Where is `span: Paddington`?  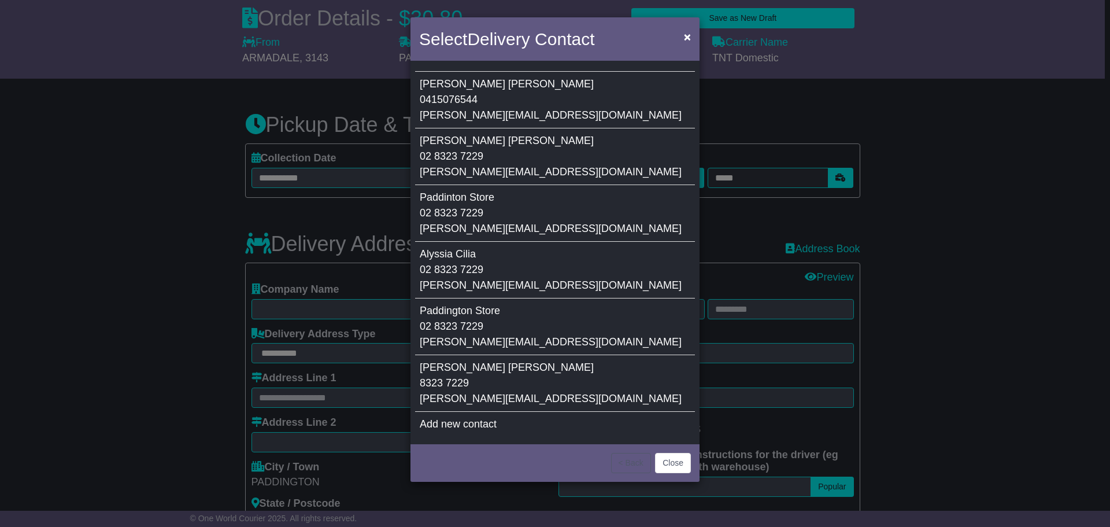
span: Paddington is located at coordinates (446, 310).